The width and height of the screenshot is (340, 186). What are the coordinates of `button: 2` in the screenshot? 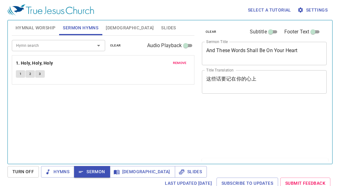 It's located at (30, 74).